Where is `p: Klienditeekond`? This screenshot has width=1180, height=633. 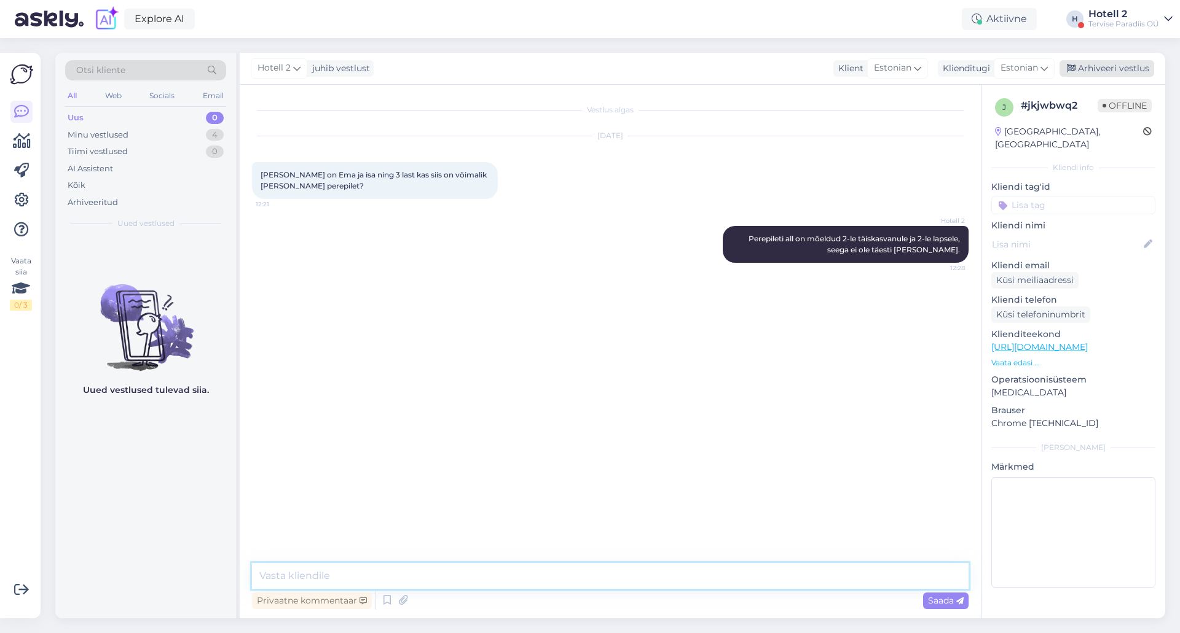 p: Klienditeekond is located at coordinates (1073, 334).